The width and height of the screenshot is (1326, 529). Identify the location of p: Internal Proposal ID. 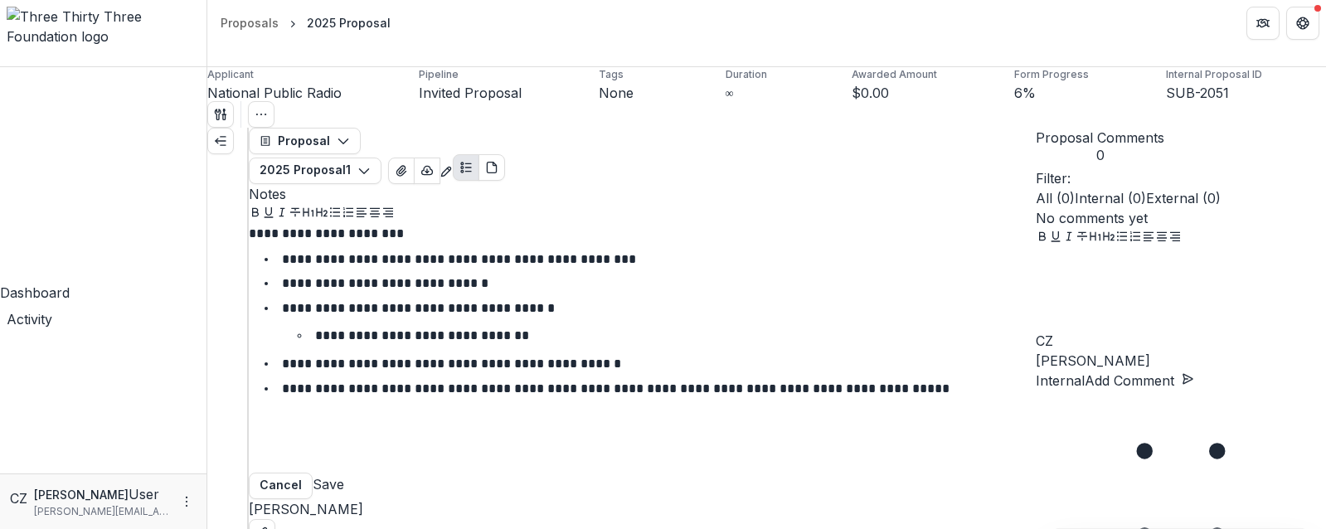
(1214, 75).